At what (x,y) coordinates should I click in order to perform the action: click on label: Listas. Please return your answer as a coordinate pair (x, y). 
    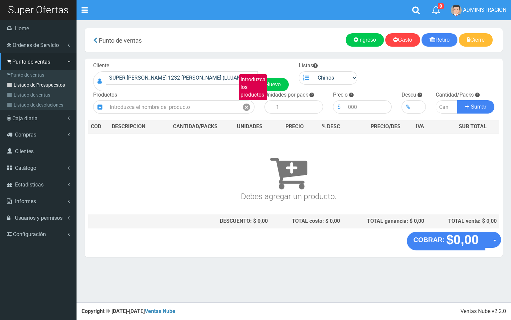
    Looking at the image, I should click on (308, 66).